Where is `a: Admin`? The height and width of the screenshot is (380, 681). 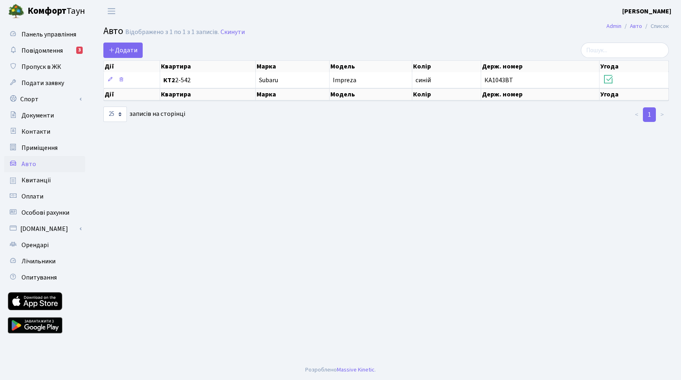
a: Admin is located at coordinates (614, 26).